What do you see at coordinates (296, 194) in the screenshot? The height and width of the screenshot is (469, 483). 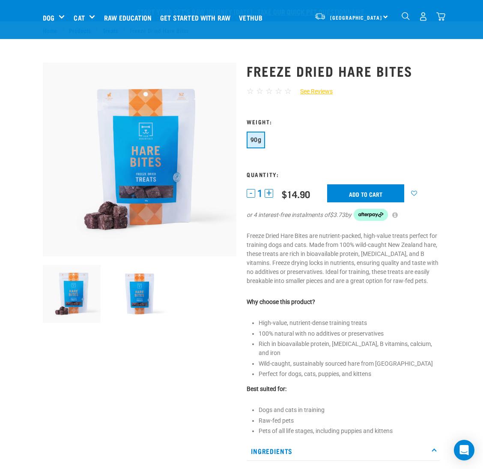 I see `div: $14.90` at bounding box center [296, 194].